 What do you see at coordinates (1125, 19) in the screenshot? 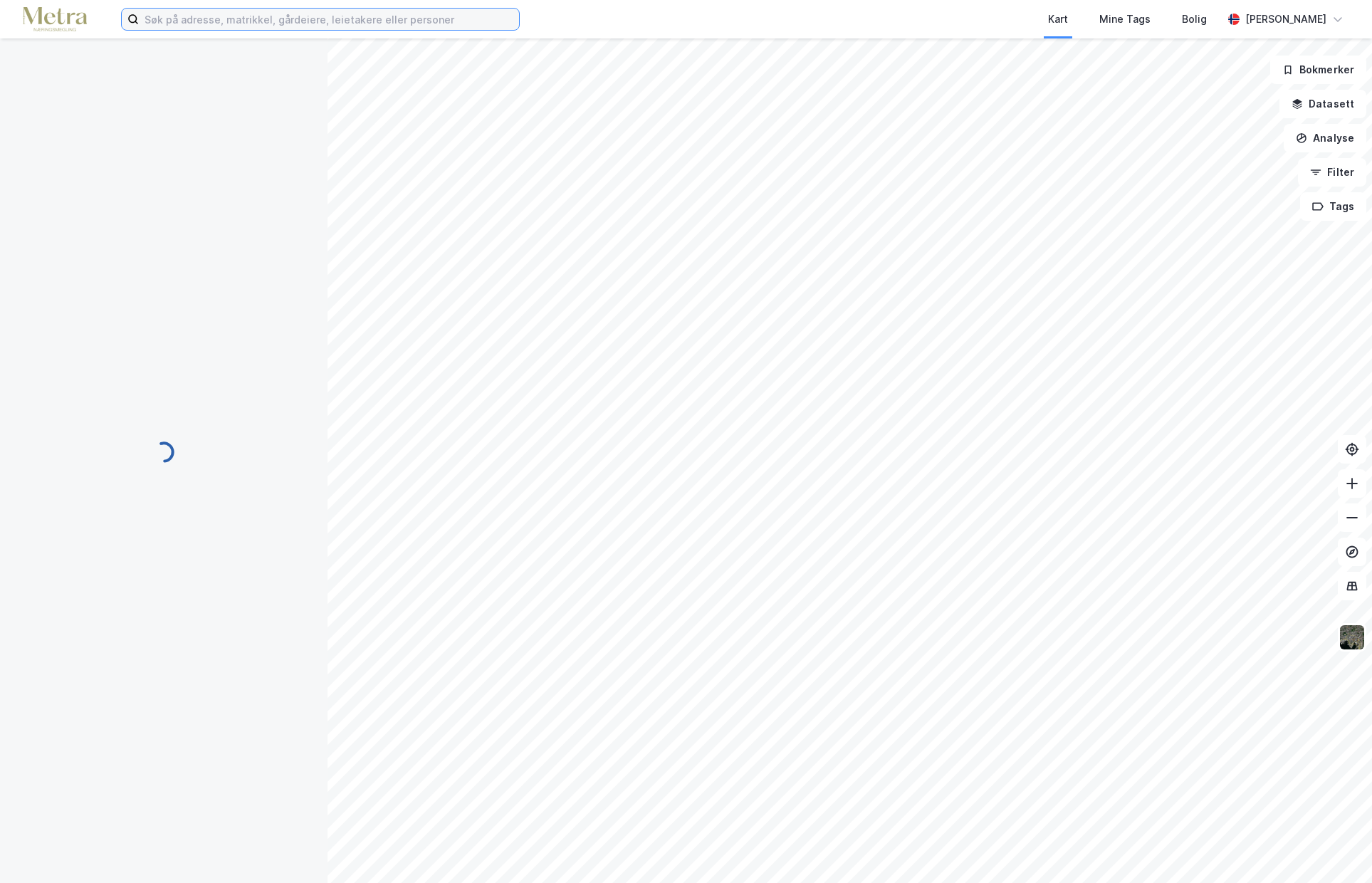
I see `div: Mine Tags` at bounding box center [1125, 19].